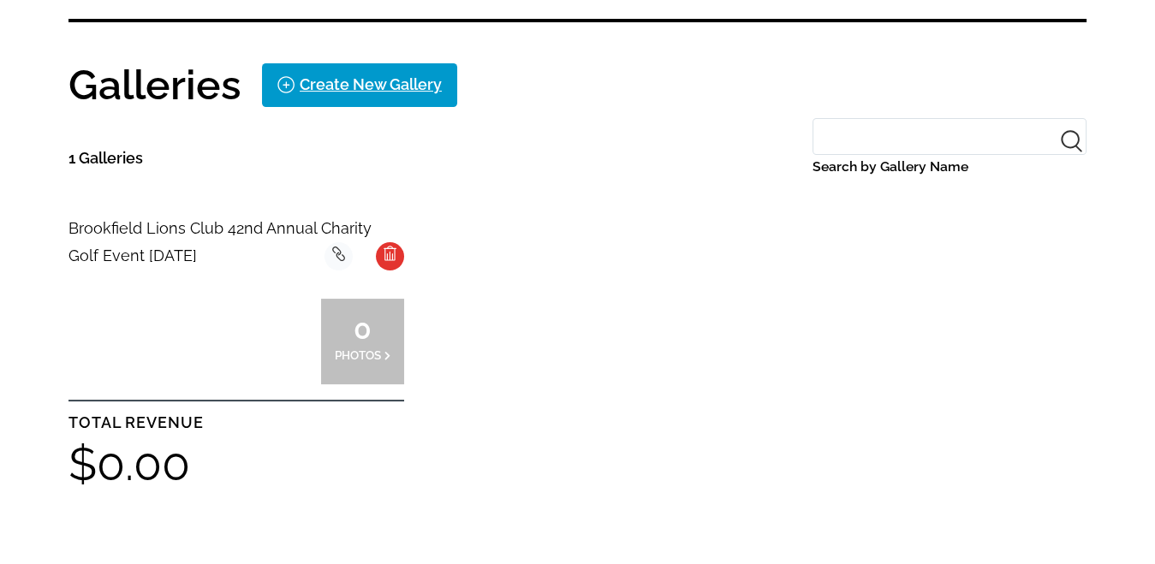 Image resolution: width=1155 pixels, height=564 pixels. Describe the element at coordinates (950, 167) in the screenshot. I see `label: Search by Gallery Name` at that location.